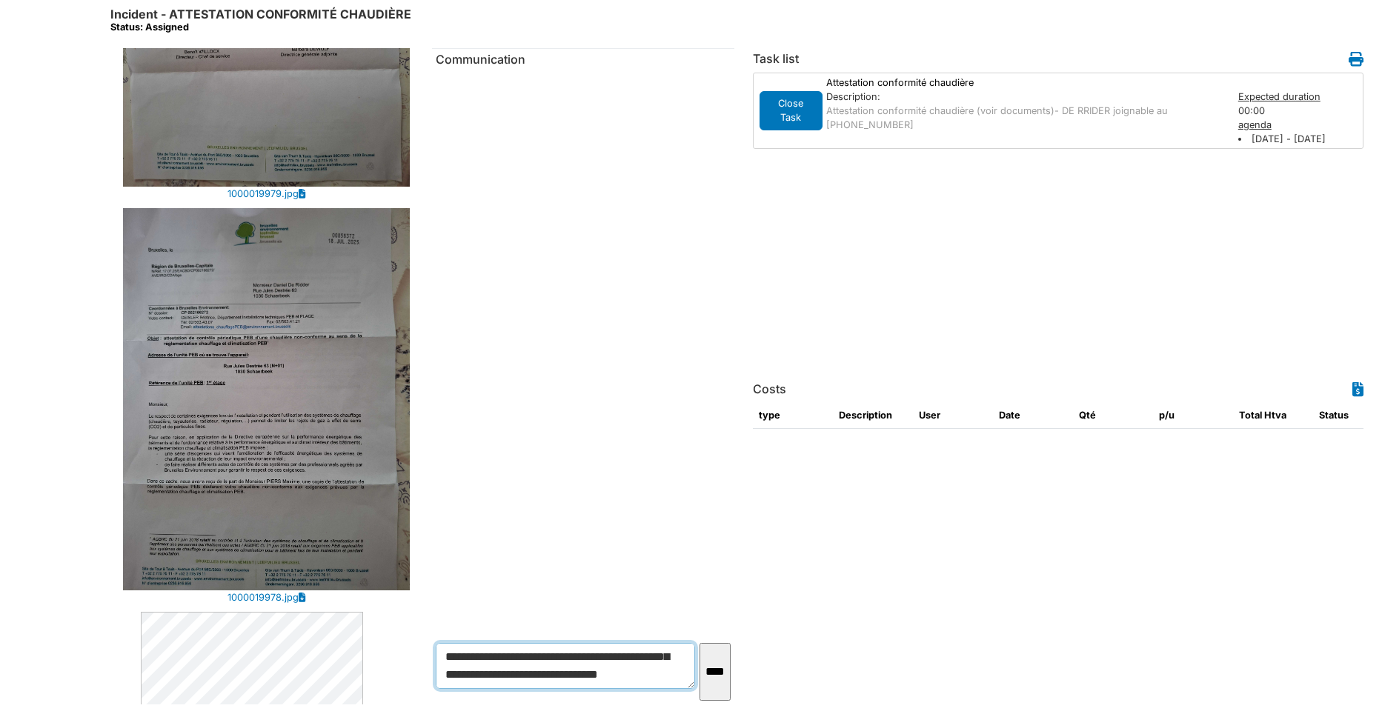 The height and width of the screenshot is (714, 1382). Describe the element at coordinates (263, 193) in the screenshot. I see `a: 1000019979.jpg` at that location.